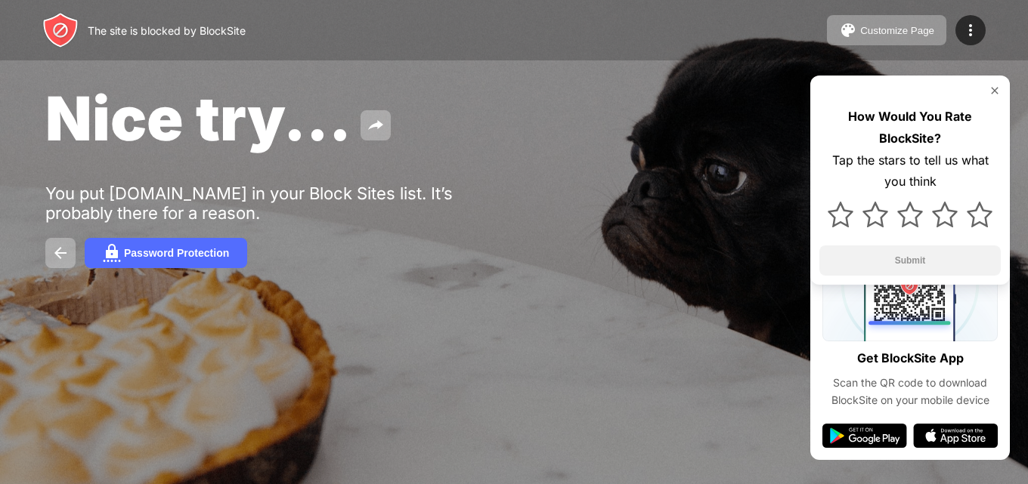 The width and height of the screenshot is (1028, 484). Describe the element at coordinates (886, 30) in the screenshot. I see `button: Customize Page` at that location.